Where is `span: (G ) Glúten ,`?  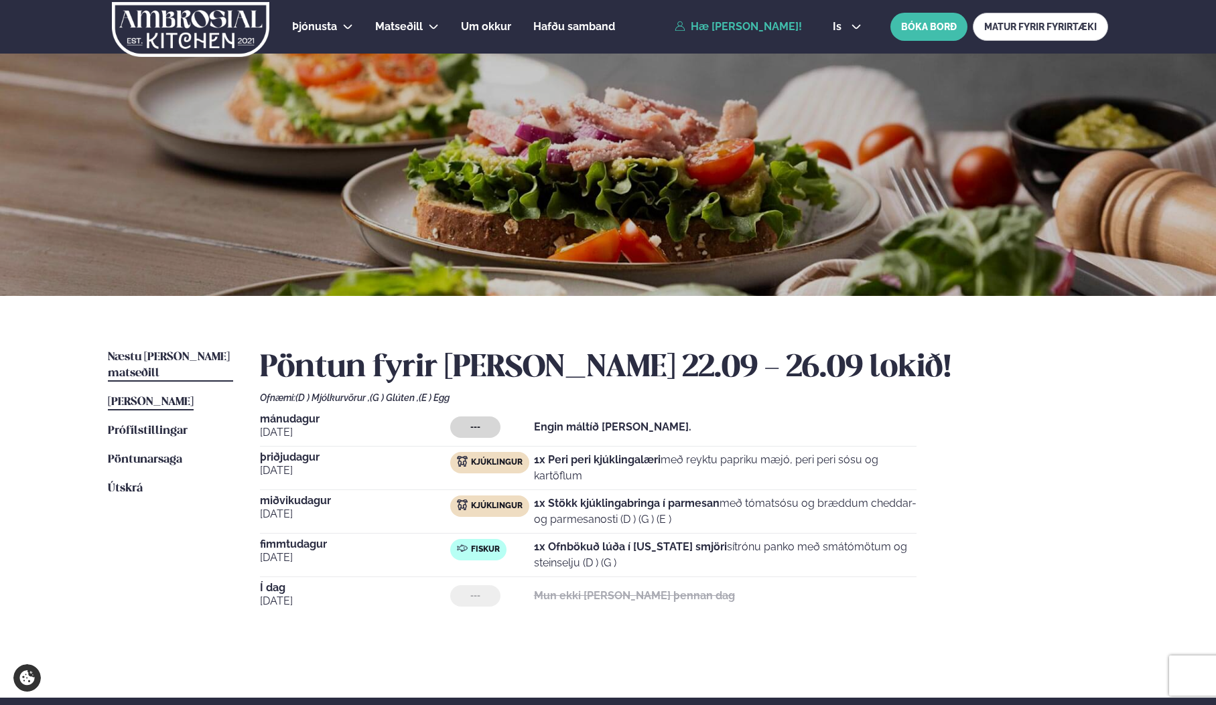 span: (G ) Glúten , is located at coordinates (394, 398).